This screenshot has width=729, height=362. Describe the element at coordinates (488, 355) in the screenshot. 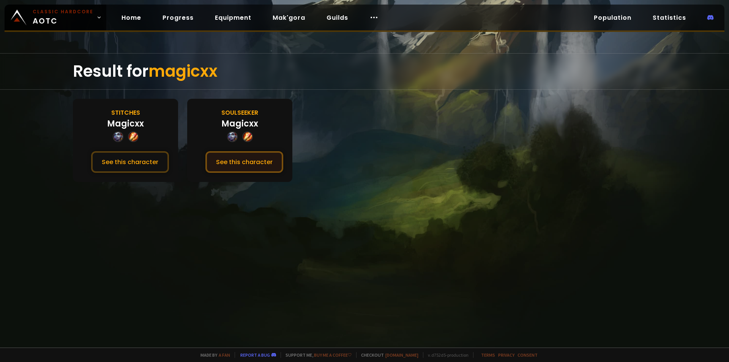

I see `a: Terms` at that location.